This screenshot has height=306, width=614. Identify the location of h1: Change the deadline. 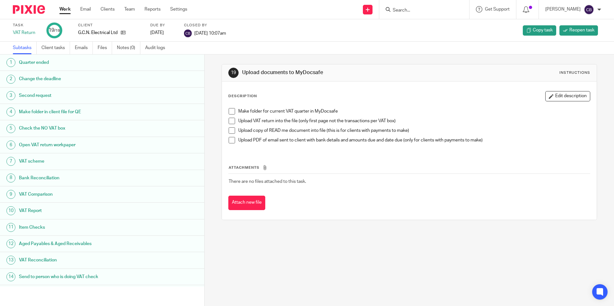
(79, 79).